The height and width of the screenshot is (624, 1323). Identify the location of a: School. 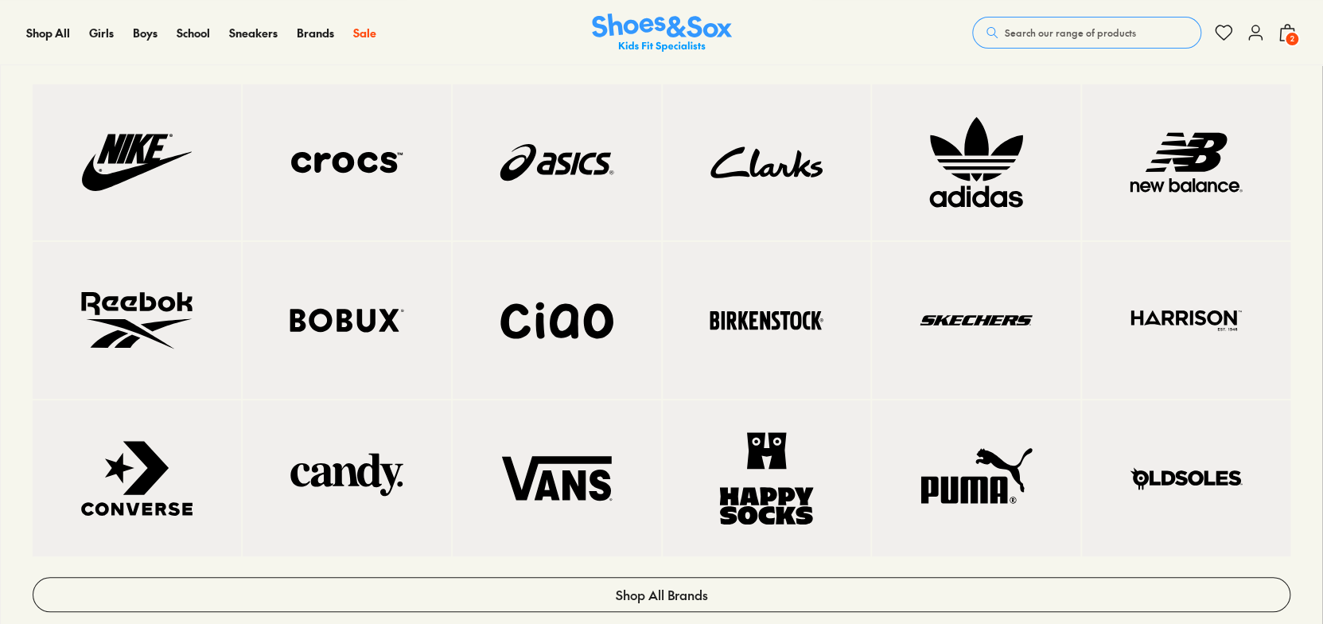
(193, 33).